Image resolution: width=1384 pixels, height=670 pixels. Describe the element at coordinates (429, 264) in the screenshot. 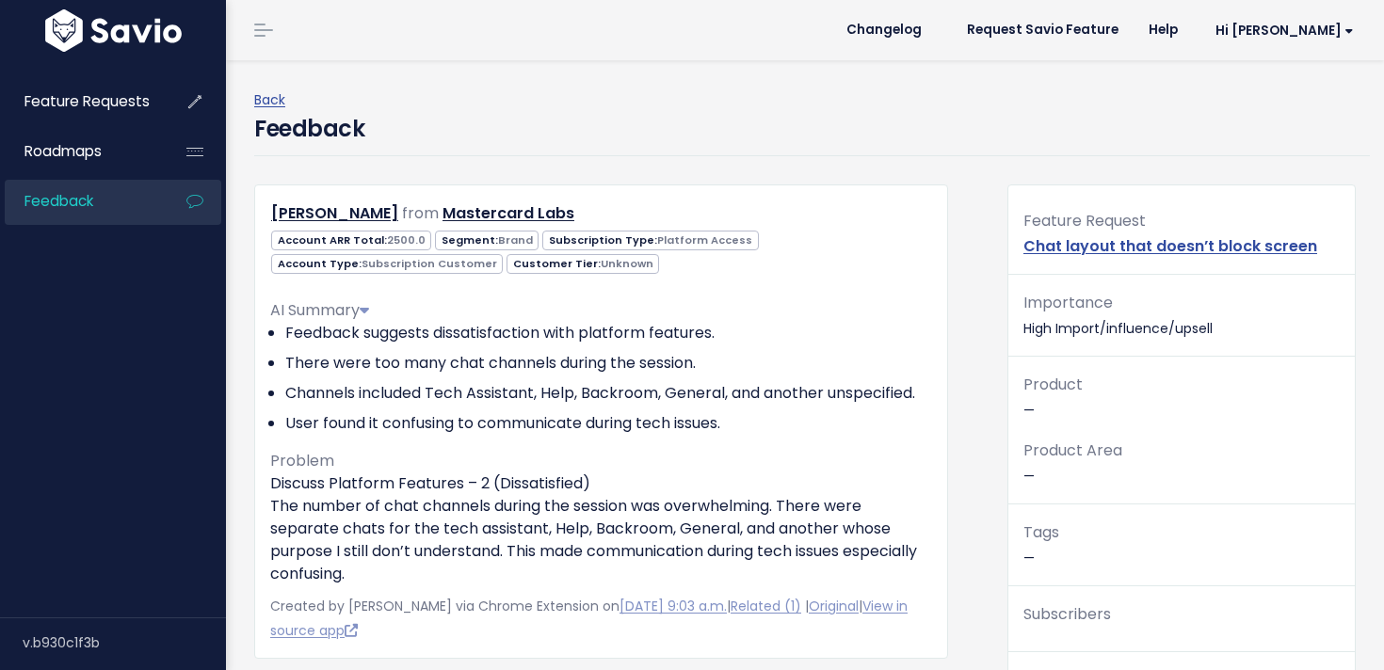

I see `span: Subscription Customer` at that location.